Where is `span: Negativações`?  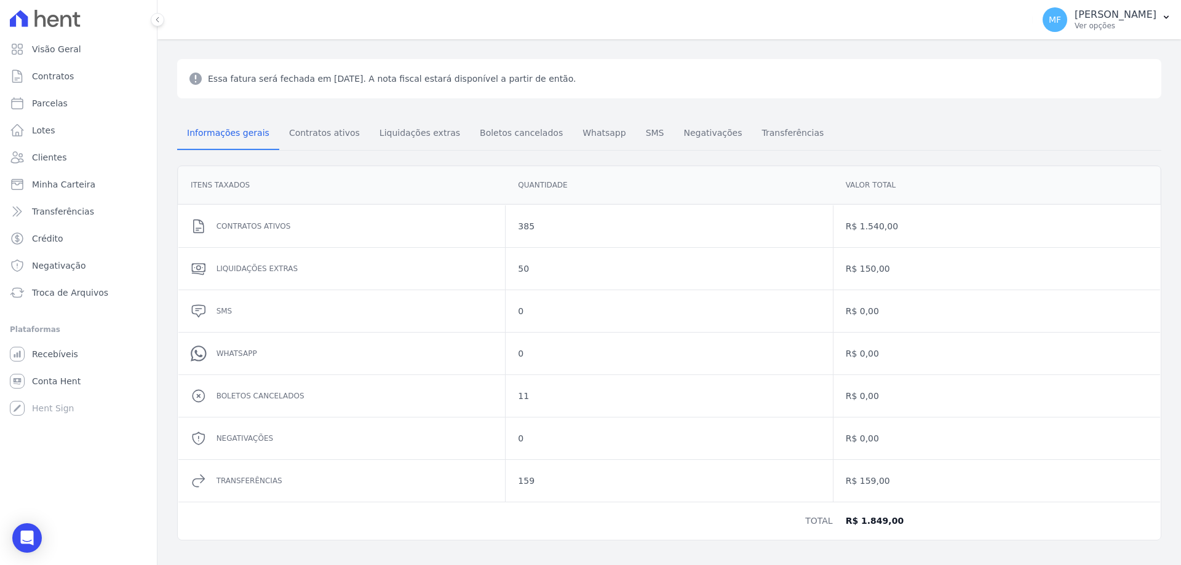
span: Negativações is located at coordinates (712, 133).